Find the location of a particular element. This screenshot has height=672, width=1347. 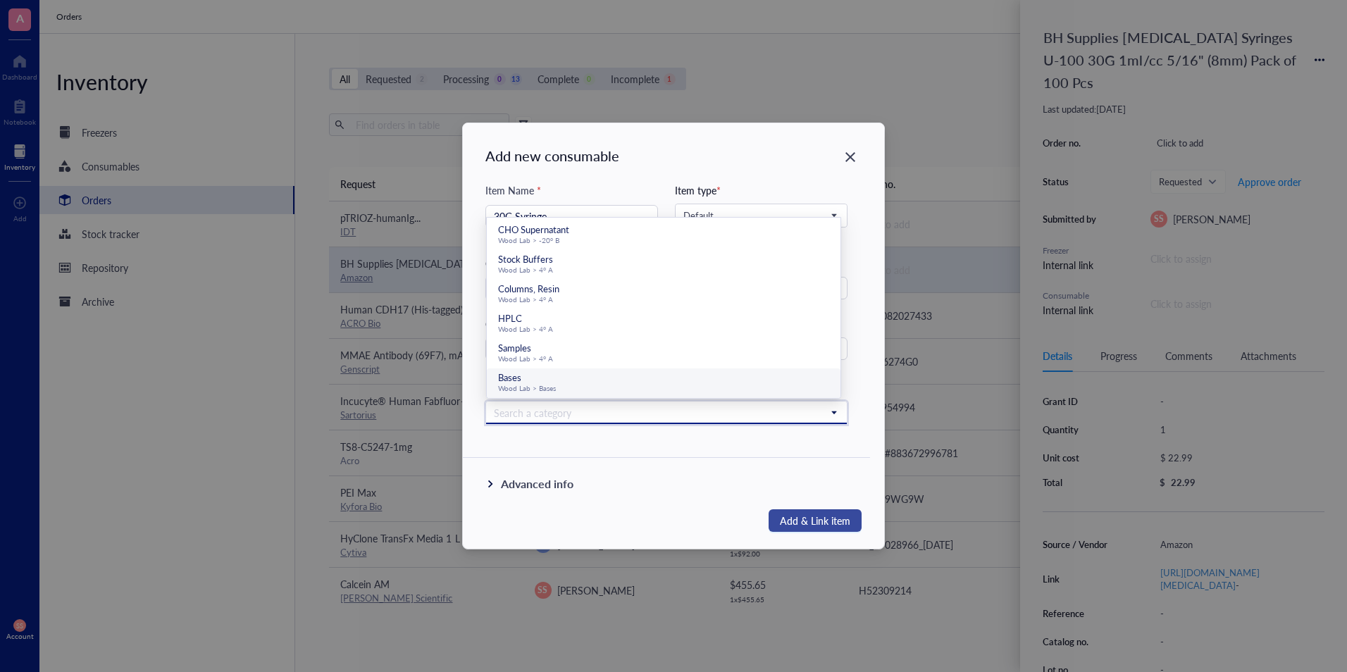

button: Add & Link item is located at coordinates (815, 521).